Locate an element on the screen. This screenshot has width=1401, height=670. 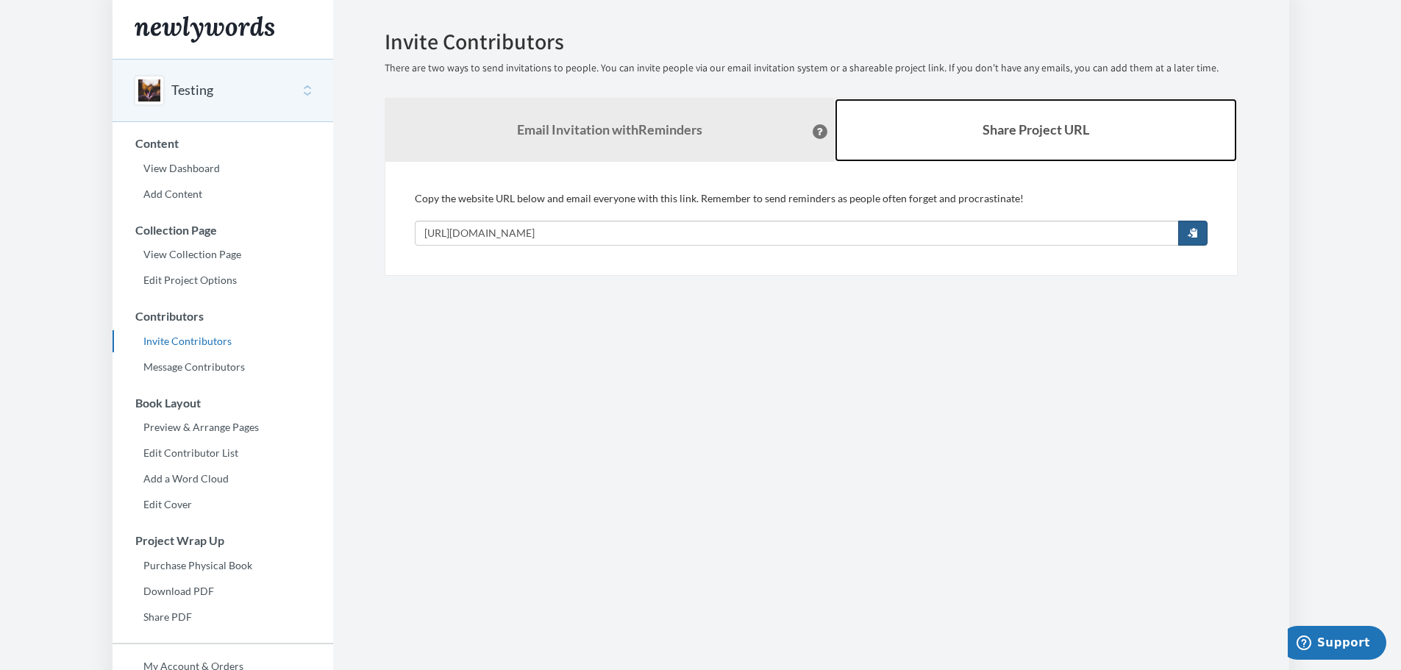
img: Newlywords logo is located at coordinates (204, 29).